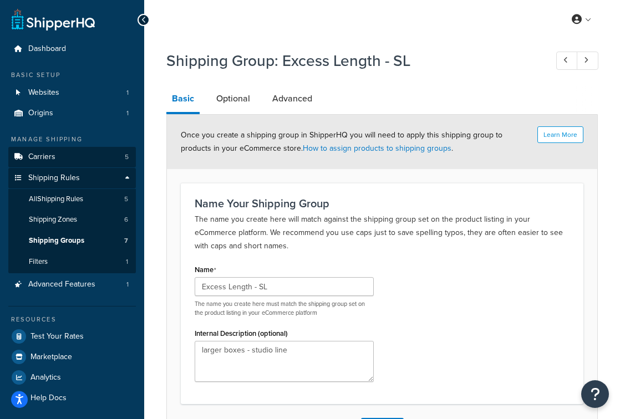 The height and width of the screenshot is (419, 620). I want to click on p: The name you create here will match against the shipping group set on the product listing in your..., so click(382, 233).